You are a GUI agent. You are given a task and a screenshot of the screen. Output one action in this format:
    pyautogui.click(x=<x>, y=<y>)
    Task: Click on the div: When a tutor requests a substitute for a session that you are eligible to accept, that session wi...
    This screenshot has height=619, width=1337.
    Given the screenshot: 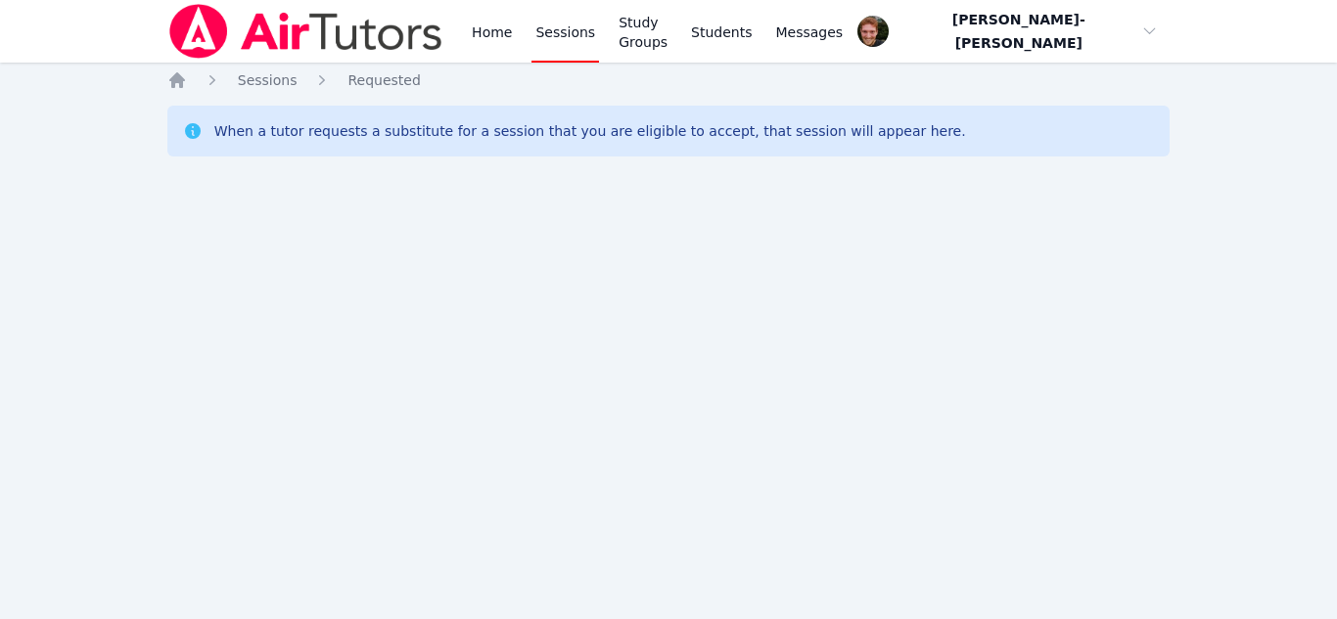 What is the action you would take?
    pyautogui.click(x=590, y=131)
    